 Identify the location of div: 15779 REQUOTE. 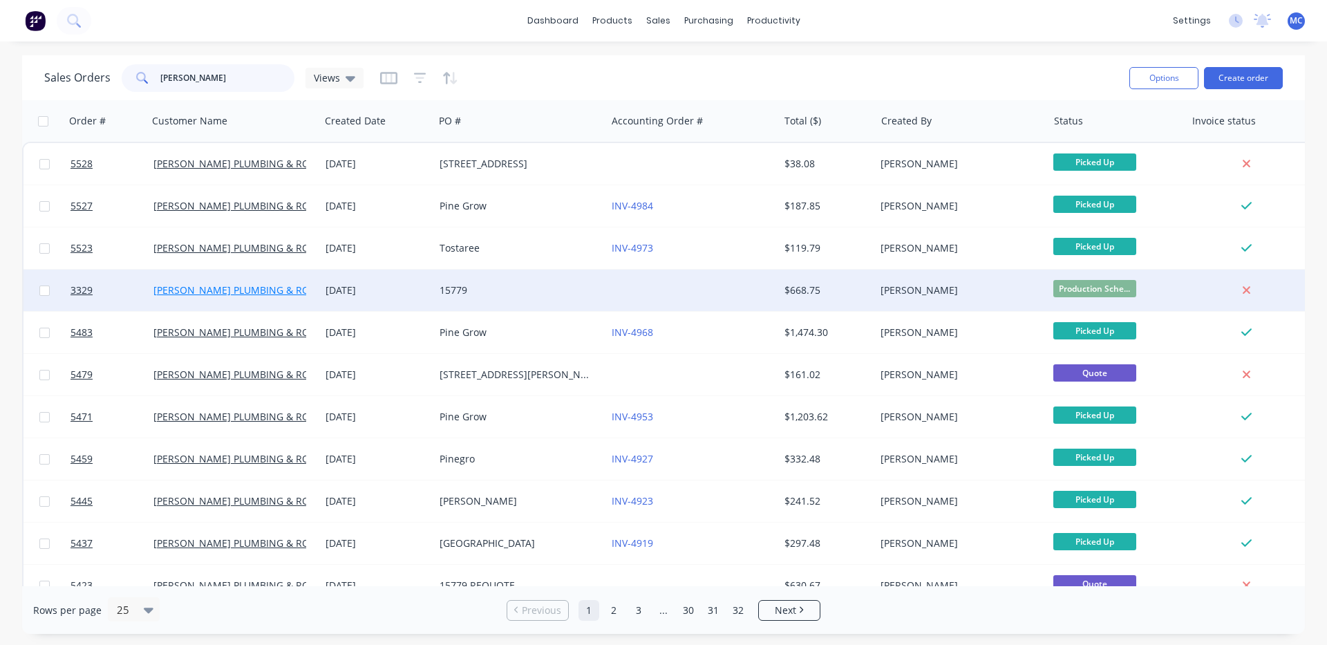
(516, 585).